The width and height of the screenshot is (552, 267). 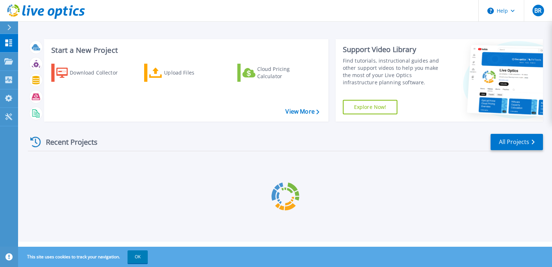 What do you see at coordinates (138, 256) in the screenshot?
I see `button: OK` at bounding box center [138, 256].